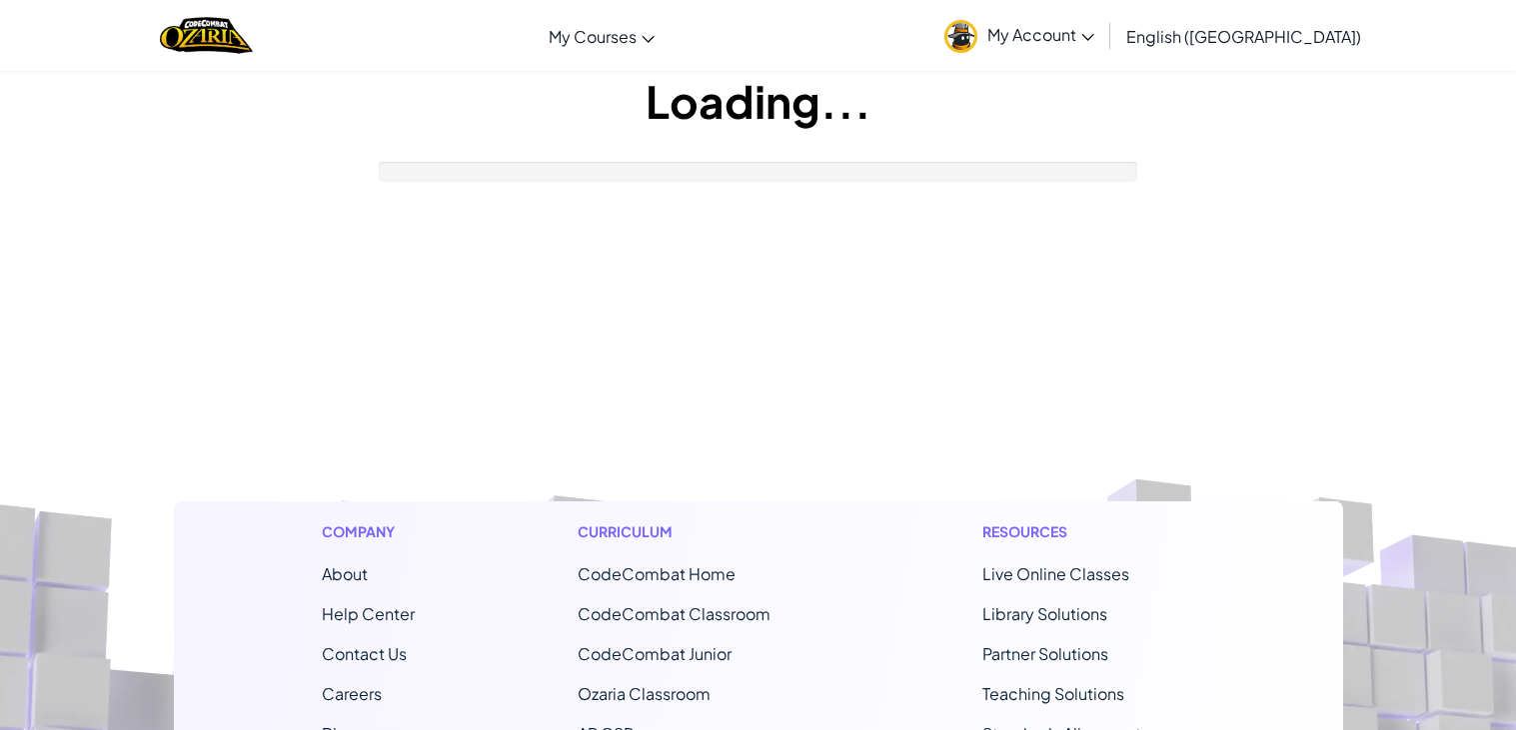  Describe the element at coordinates (655, 654) in the screenshot. I see `a: CodeCombat Junior` at that location.